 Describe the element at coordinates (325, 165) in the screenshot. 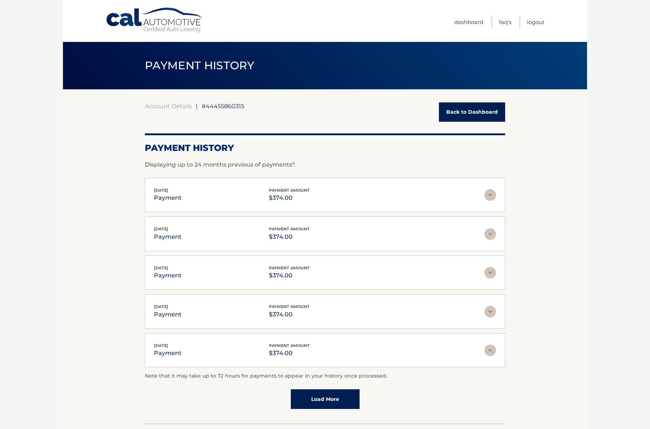

I see `p: Displaying up to 24 months previous of payments*.` at that location.